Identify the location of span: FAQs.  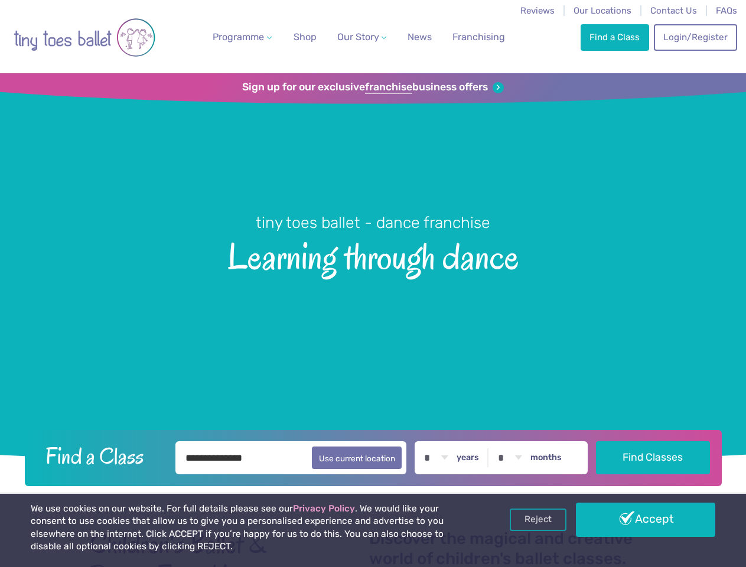
(726, 11).